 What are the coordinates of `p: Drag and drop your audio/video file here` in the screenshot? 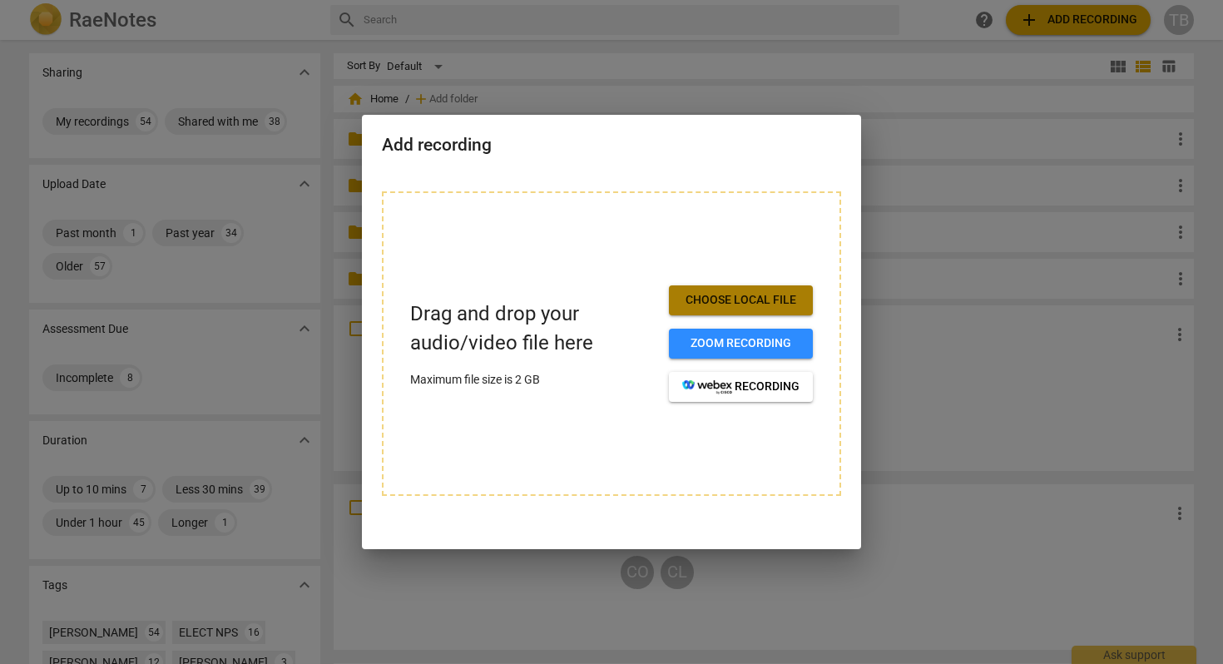 It's located at (532, 329).